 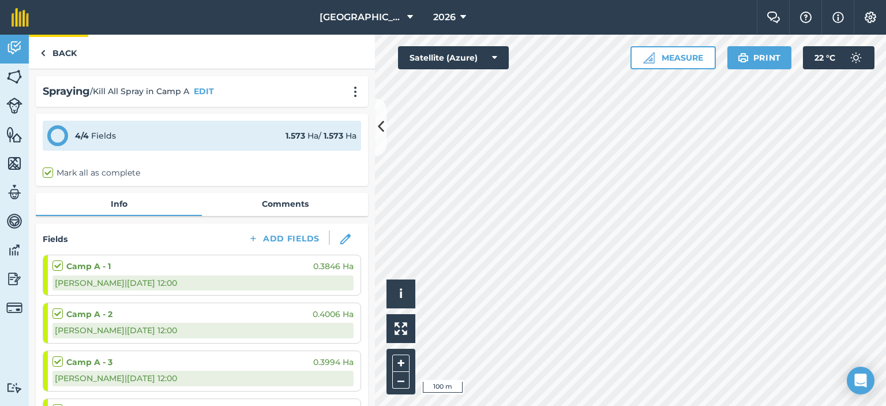 What do you see at coordinates (774, 17) in the screenshot?
I see `img: Two speech bubbles overlapping with the left bubble in the forefront` at bounding box center [774, 17].